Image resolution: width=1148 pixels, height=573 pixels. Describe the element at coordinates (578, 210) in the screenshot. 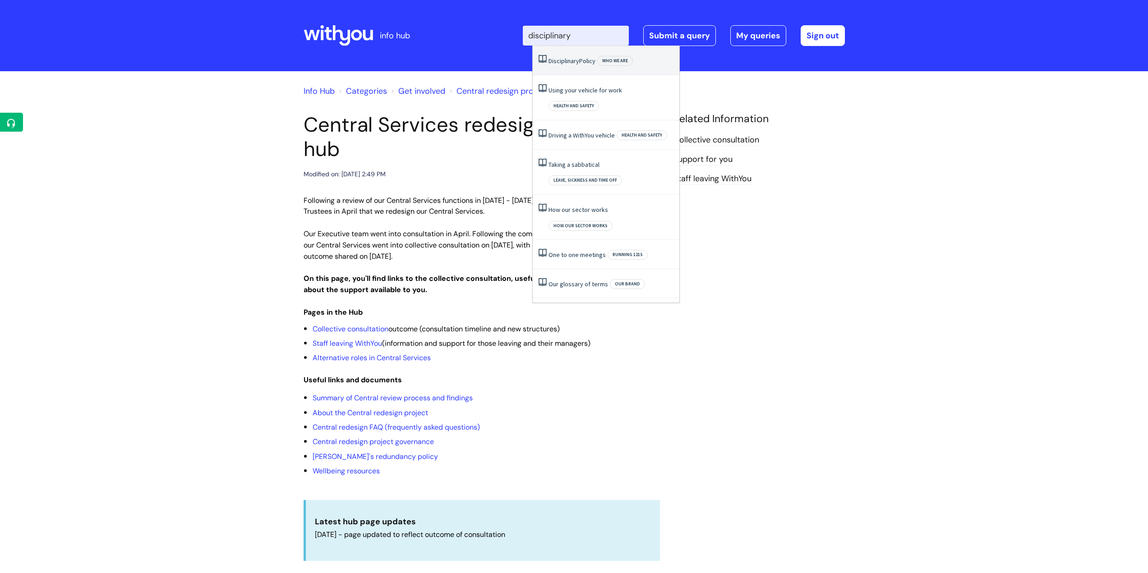

I see `a: How our sector works` at that location.